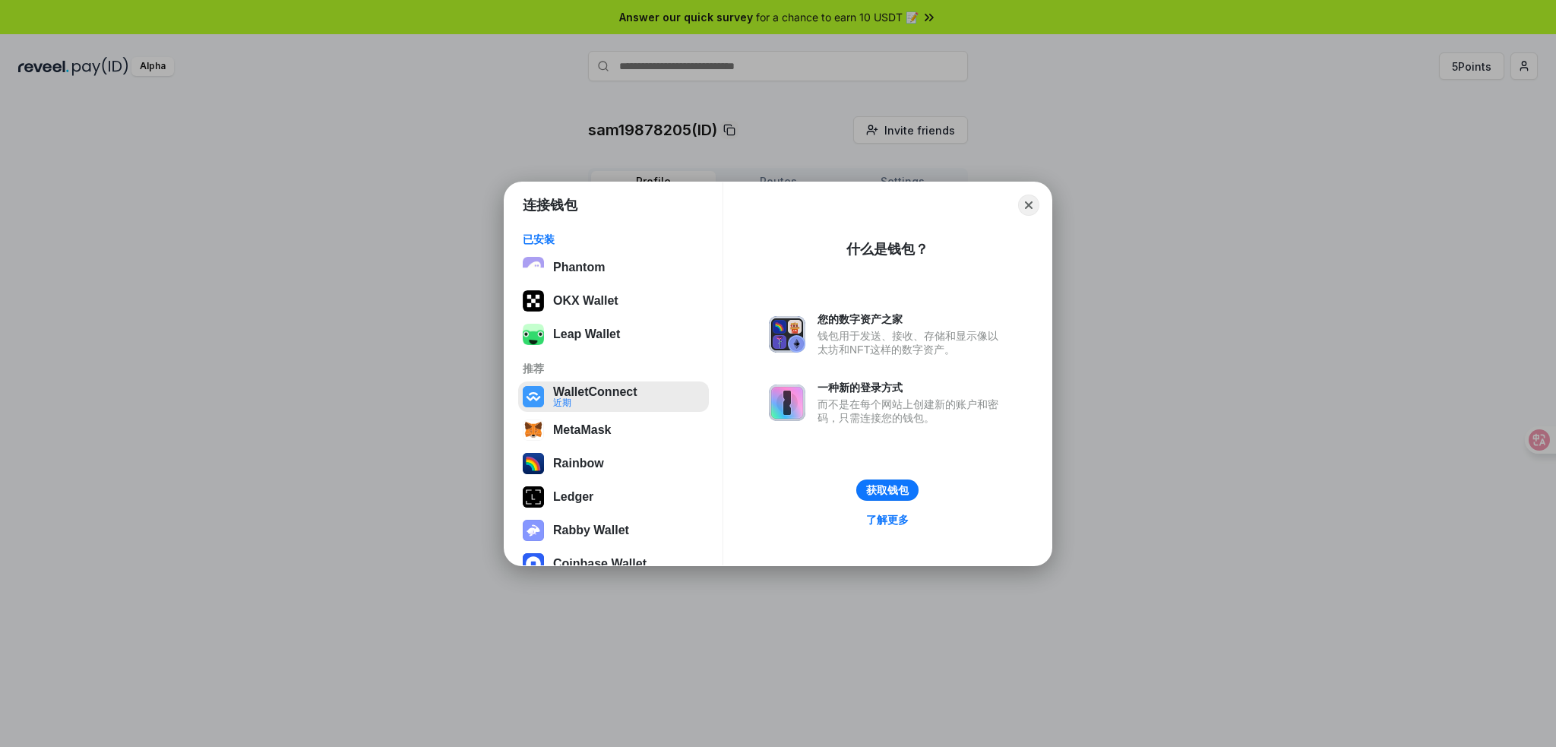  I want to click on button: Rabby Wallet, so click(613, 530).